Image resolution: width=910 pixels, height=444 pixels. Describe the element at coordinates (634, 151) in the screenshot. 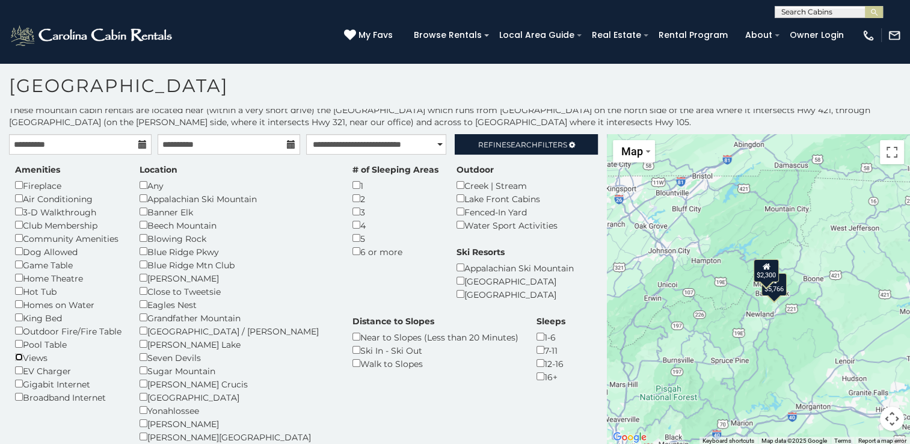

I see `button: Change map style` at that location.